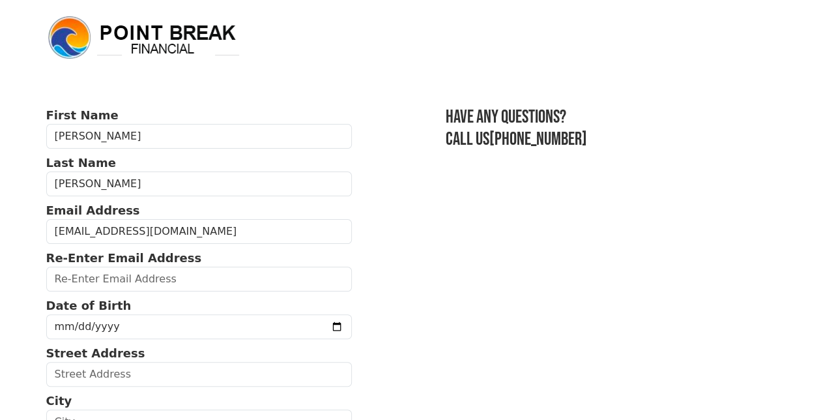  What do you see at coordinates (59, 400) in the screenshot?
I see `strong: City` at bounding box center [59, 400].